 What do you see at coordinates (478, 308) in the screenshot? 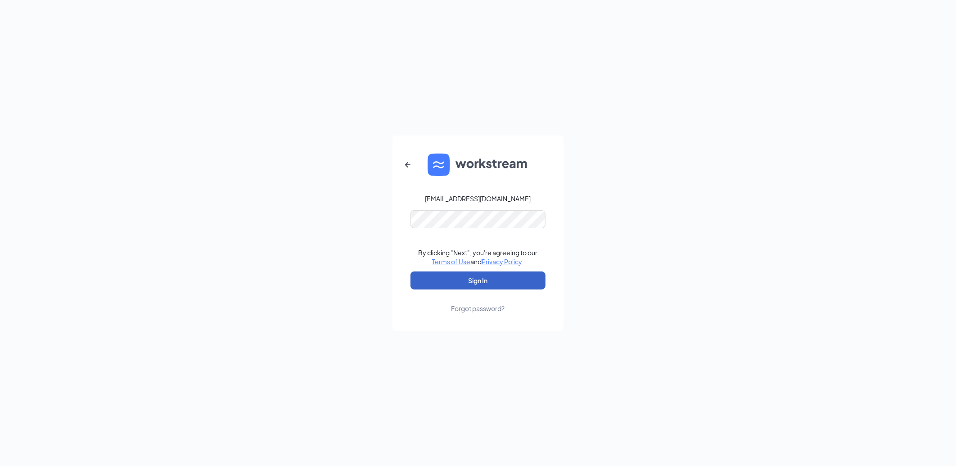
I see `div: Forgot password?` at bounding box center [478, 308].